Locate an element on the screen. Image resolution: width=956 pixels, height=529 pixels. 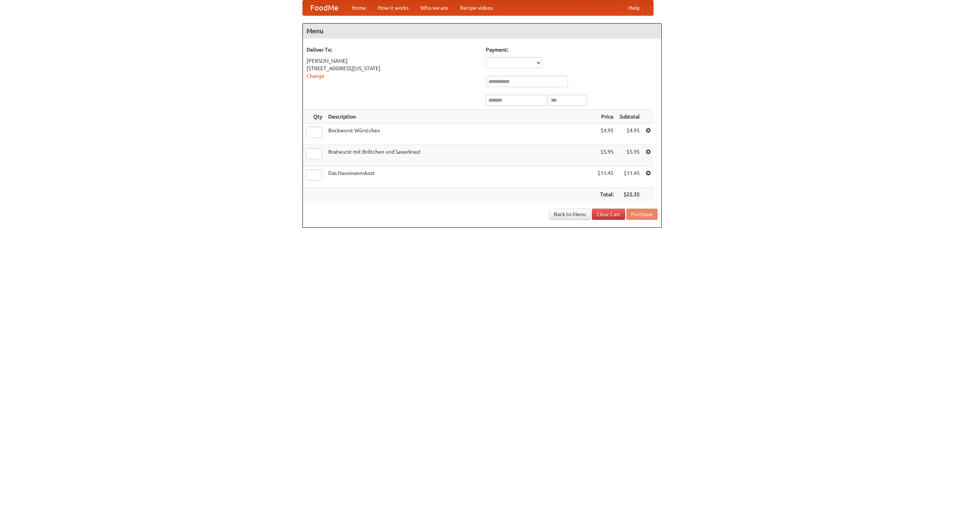
th: Qty is located at coordinates (314, 117).